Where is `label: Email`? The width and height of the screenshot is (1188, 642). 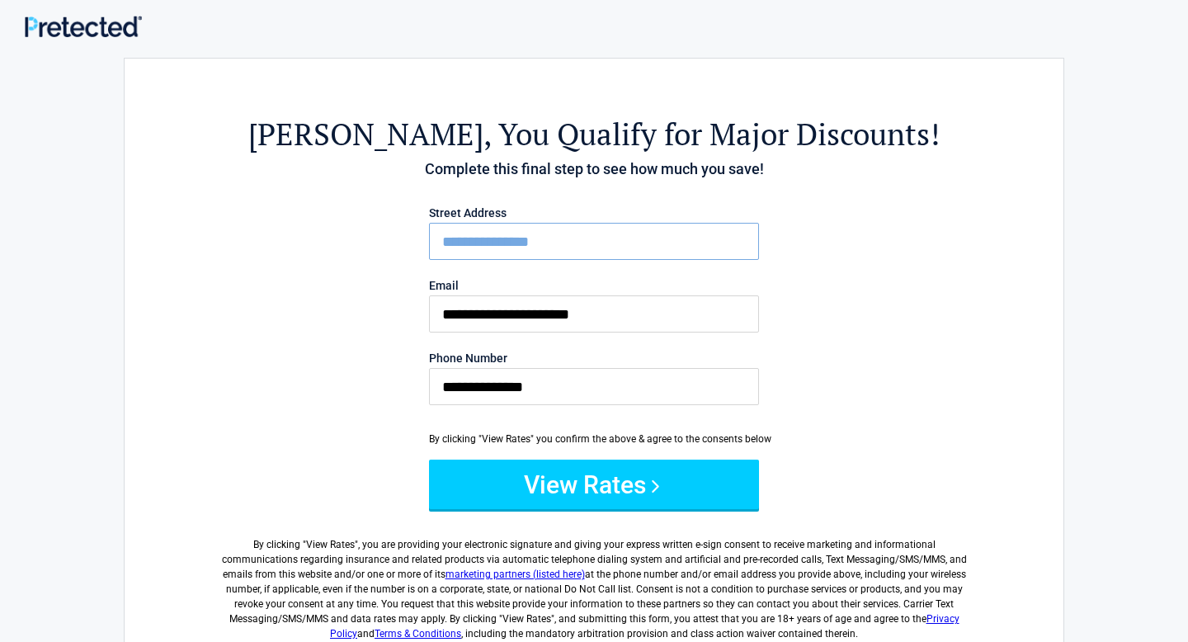
label: Email is located at coordinates (594, 285).